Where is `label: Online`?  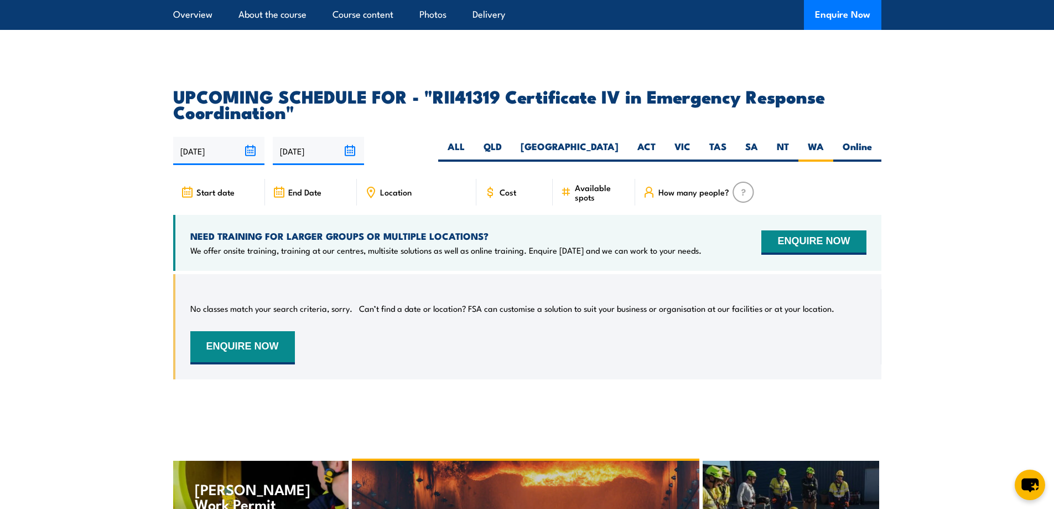 label: Online is located at coordinates (857, 151).